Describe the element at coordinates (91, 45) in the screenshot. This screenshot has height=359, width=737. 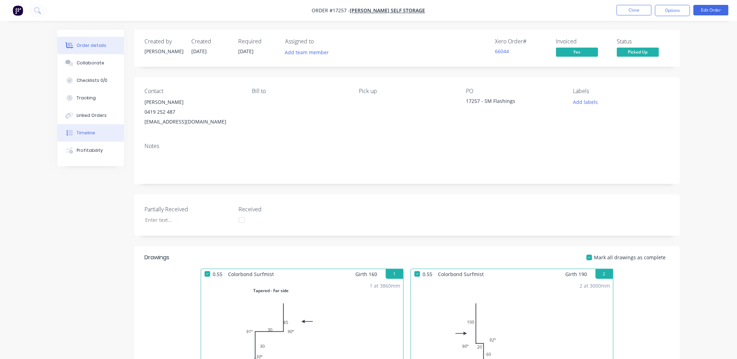
I see `div: Order details` at that location.